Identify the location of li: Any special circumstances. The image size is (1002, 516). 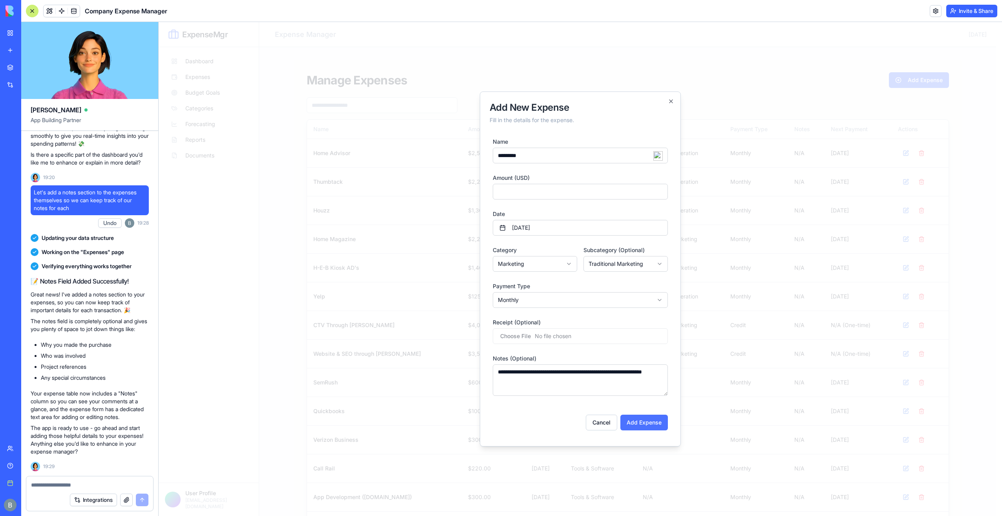
(95, 378).